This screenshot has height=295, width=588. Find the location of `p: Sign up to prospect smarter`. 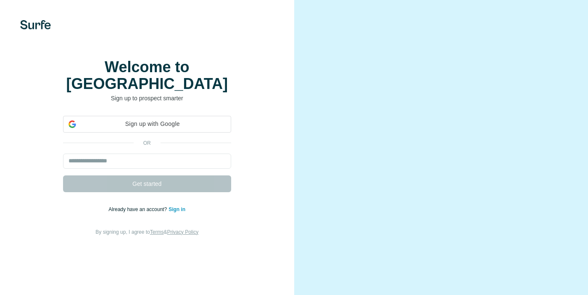

p: Sign up to prospect smarter is located at coordinates (147, 98).